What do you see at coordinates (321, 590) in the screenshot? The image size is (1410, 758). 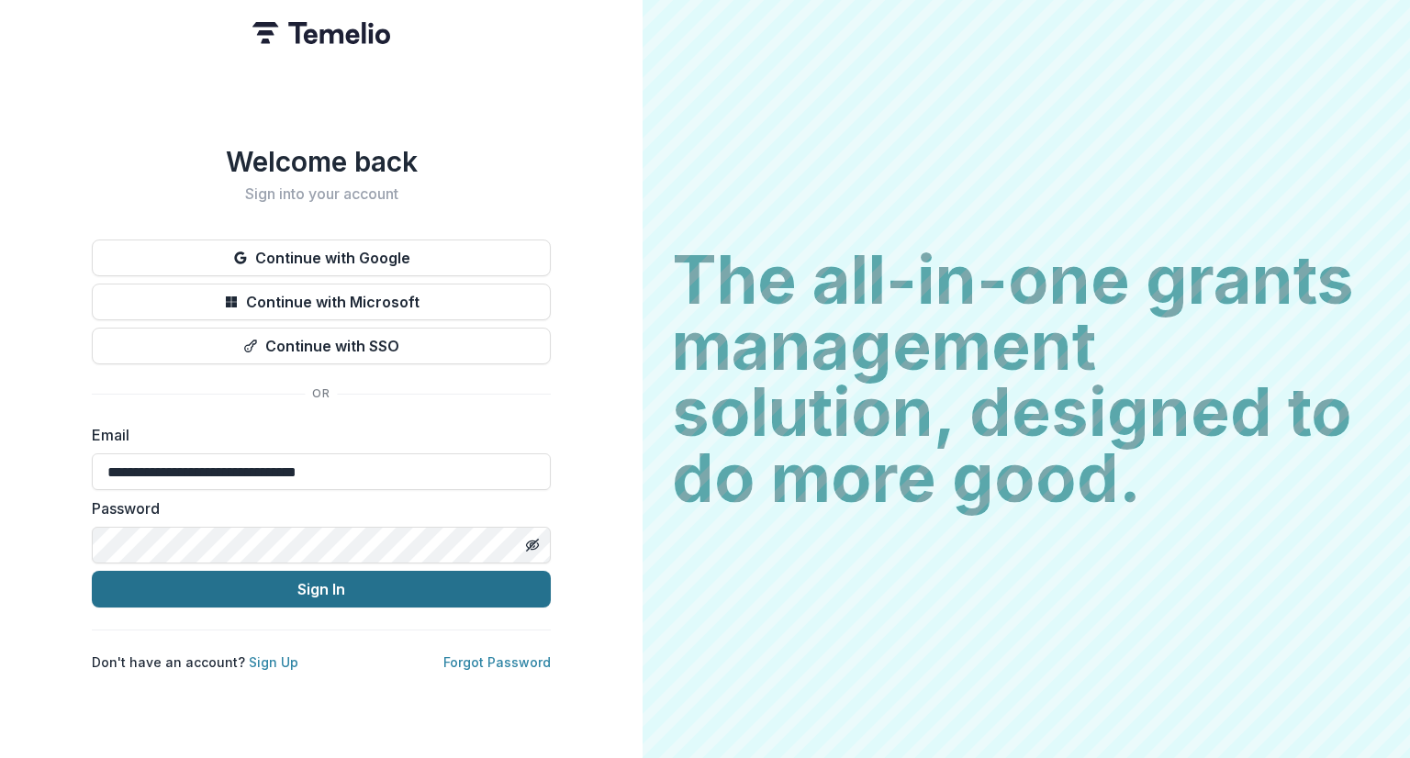 I see `button: Sign In` at bounding box center [321, 590].